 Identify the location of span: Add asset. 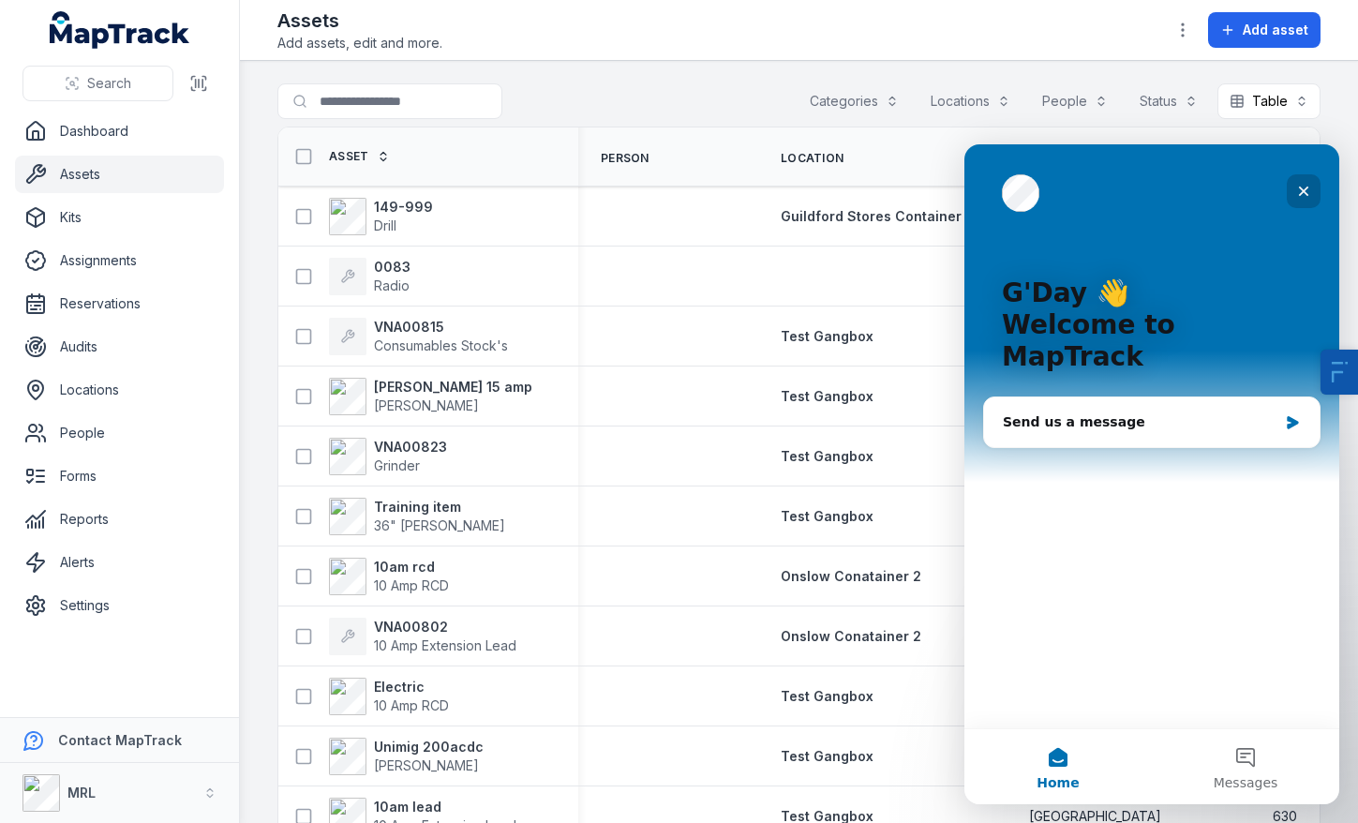
(1275, 30).